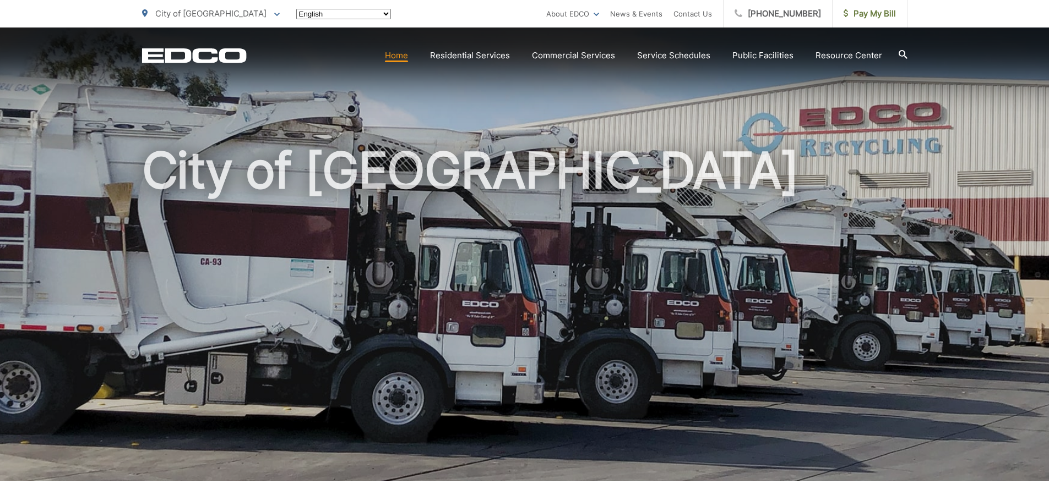 The image size is (1049, 501). What do you see at coordinates (692, 14) in the screenshot?
I see `a: Contact Us` at bounding box center [692, 14].